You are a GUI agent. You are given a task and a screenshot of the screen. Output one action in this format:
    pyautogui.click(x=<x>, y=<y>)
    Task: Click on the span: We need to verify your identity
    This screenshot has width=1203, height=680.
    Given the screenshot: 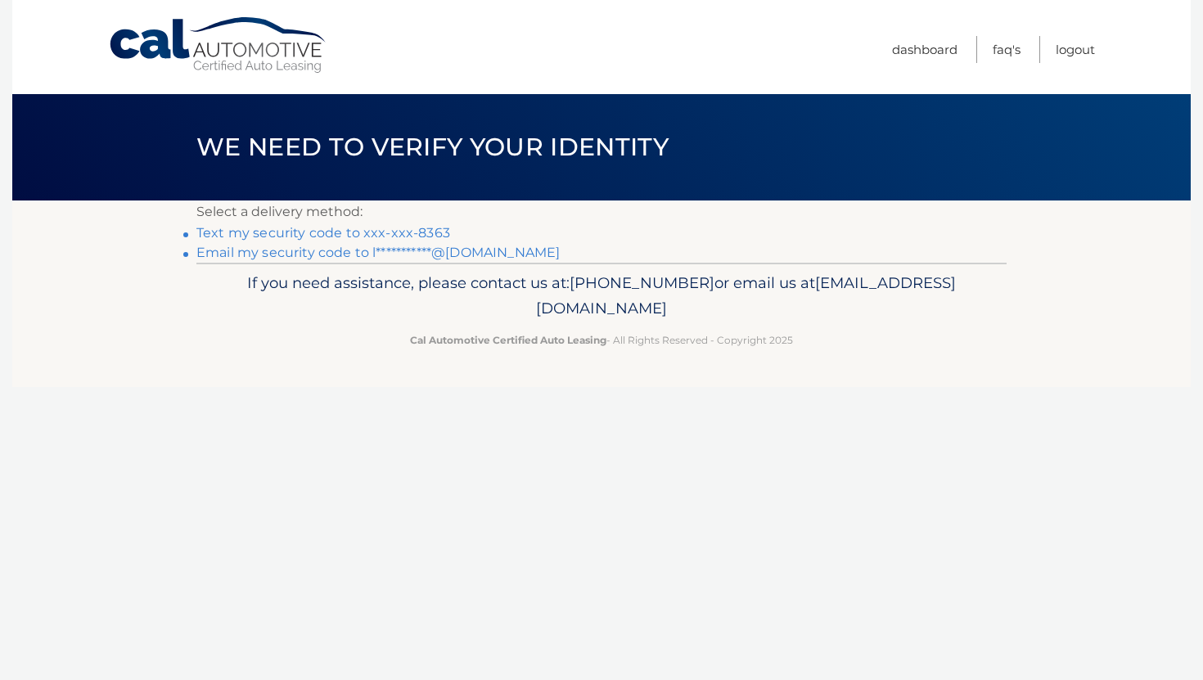 What is the action you would take?
    pyautogui.click(x=432, y=146)
    